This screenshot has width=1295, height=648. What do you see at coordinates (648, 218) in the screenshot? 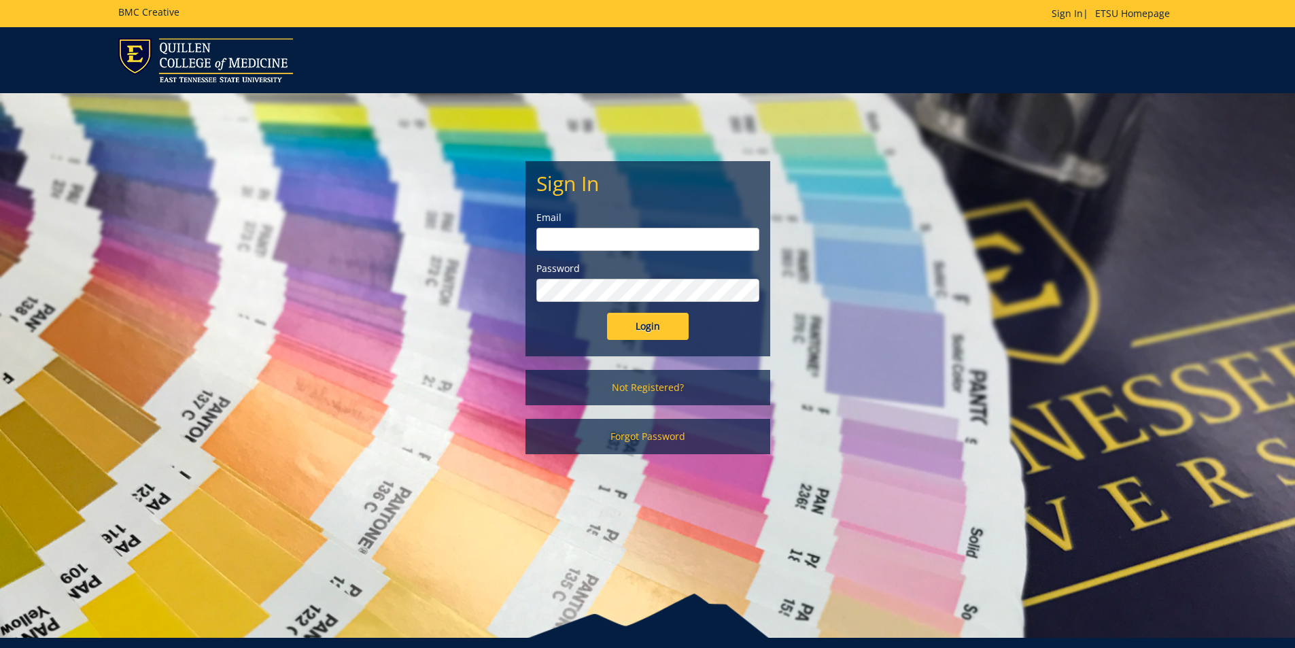
I see `label: Email` at bounding box center [648, 218].